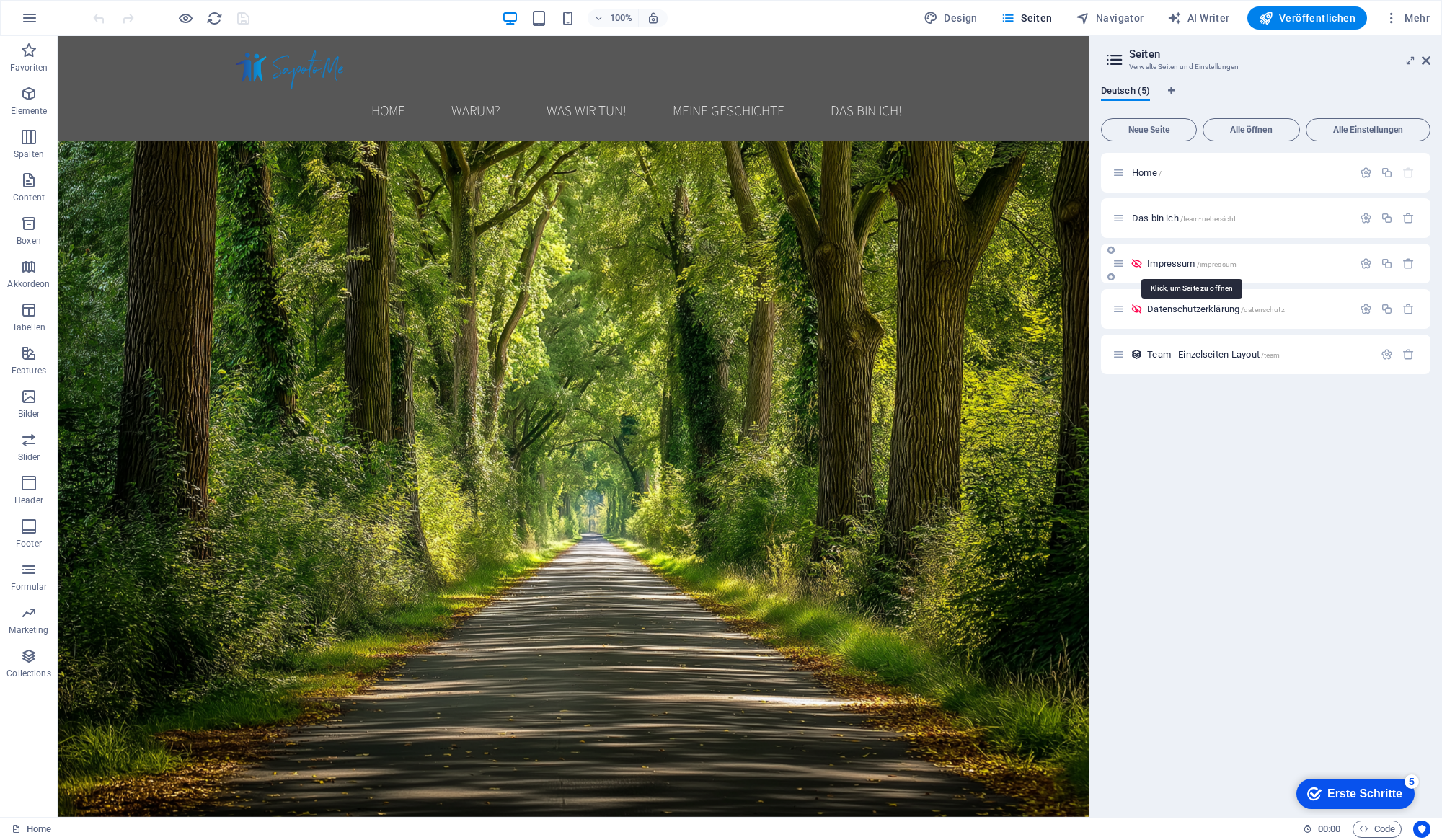  I want to click on p: Akkordeon, so click(28, 284).